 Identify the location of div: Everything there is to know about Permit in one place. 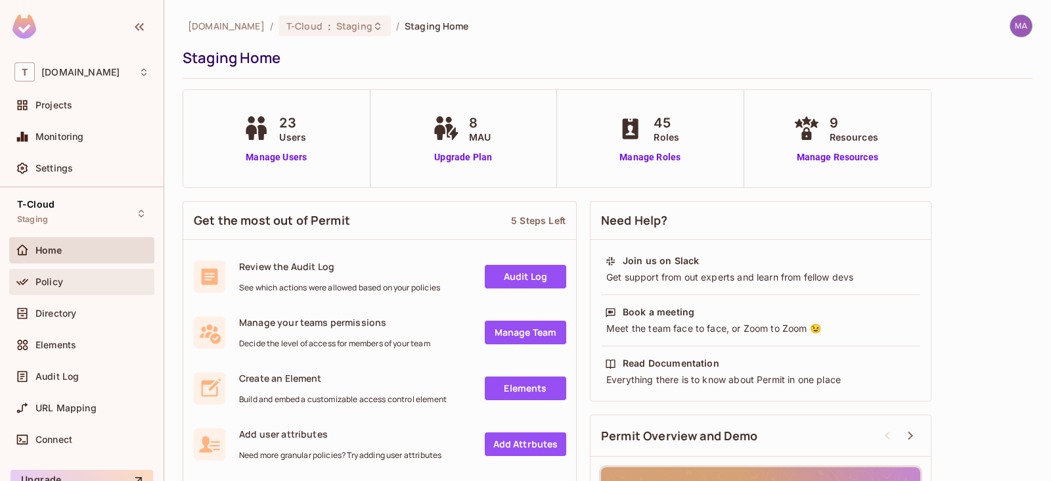
(761, 380).